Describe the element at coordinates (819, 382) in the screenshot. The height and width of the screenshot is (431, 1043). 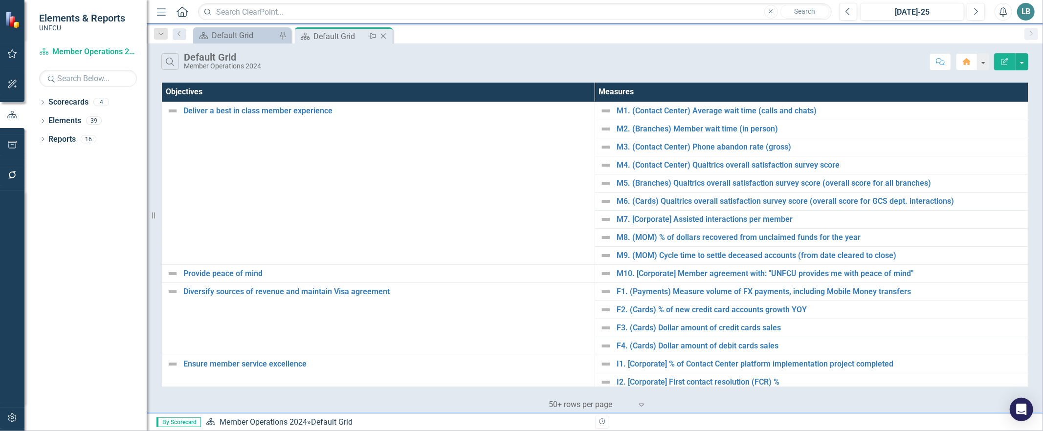
I see `a: I2. [Corporate] First contact resolution (FCR) %` at that location.